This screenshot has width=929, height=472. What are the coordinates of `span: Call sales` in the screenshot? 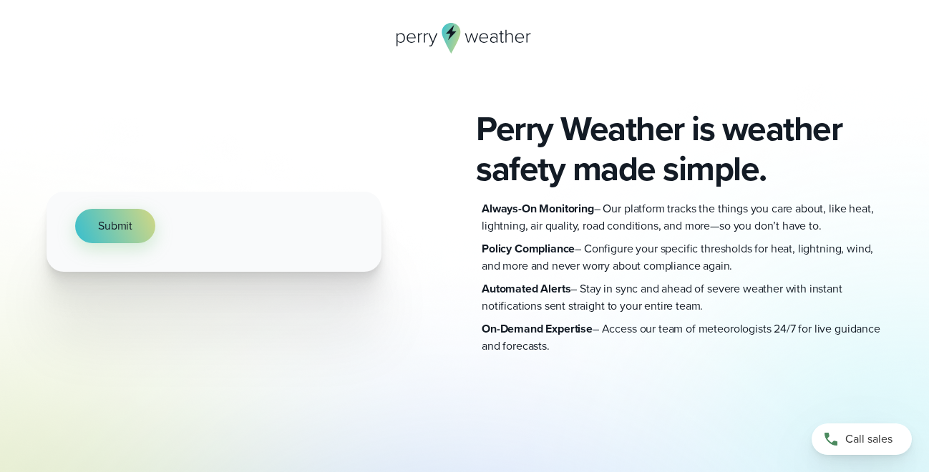 It's located at (869, 439).